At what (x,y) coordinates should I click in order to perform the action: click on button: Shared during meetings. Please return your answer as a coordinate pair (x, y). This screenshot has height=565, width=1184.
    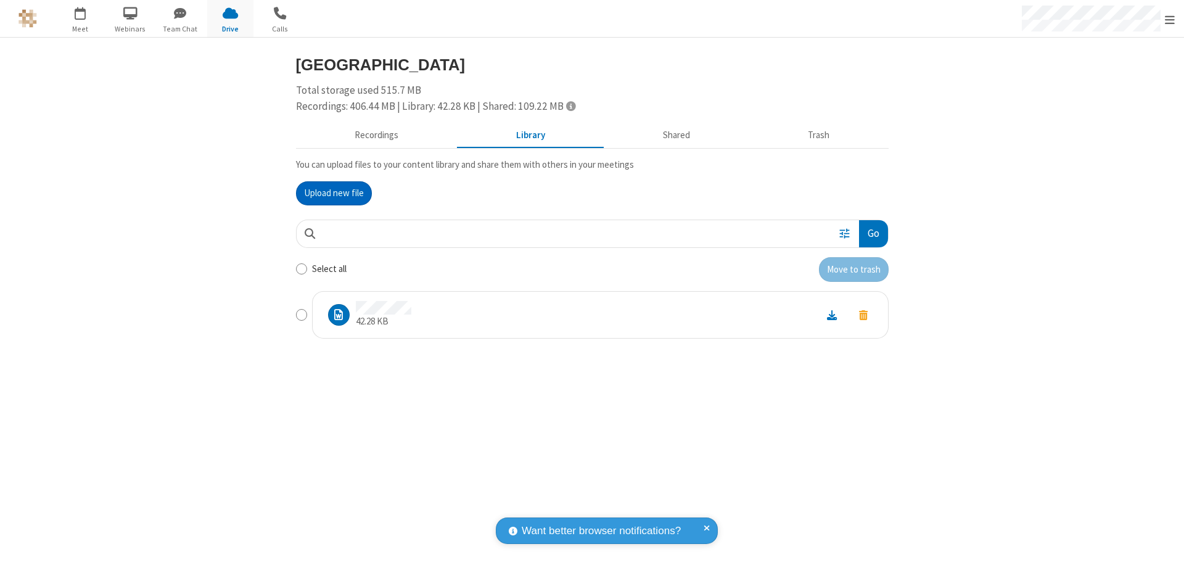
    Looking at the image, I should click on (676, 136).